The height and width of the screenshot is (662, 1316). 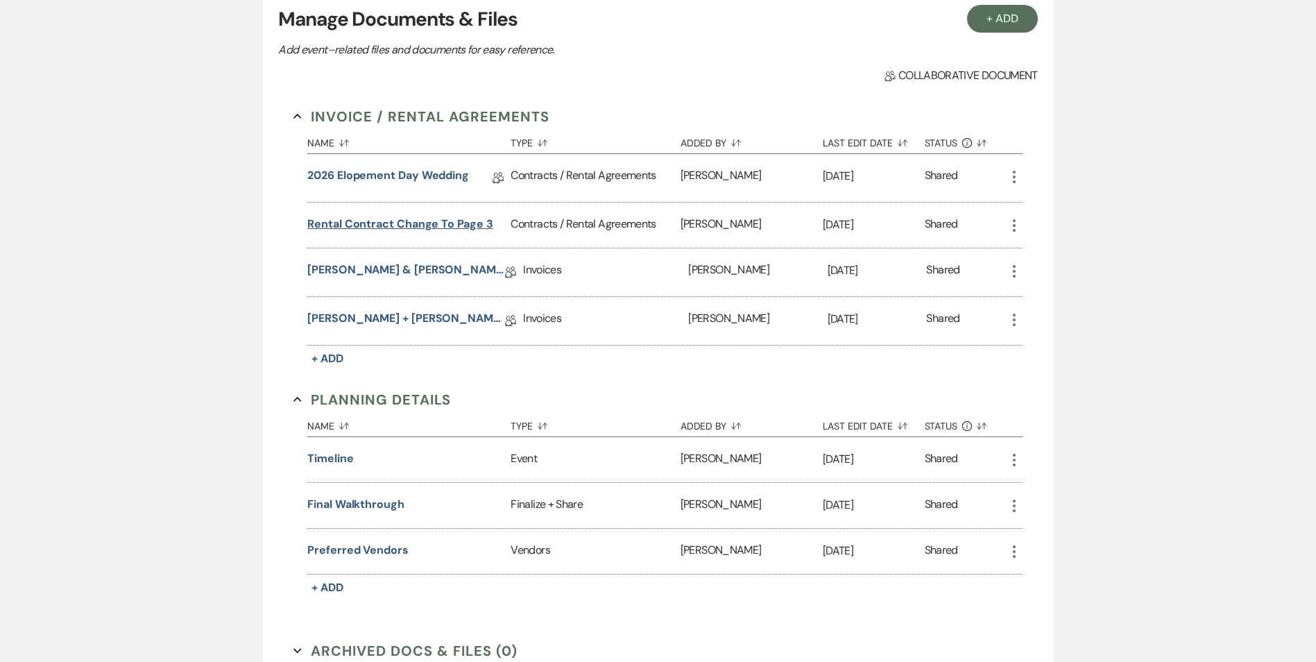 What do you see at coordinates (595, 551) in the screenshot?
I see `div: Vendors` at bounding box center [595, 551].